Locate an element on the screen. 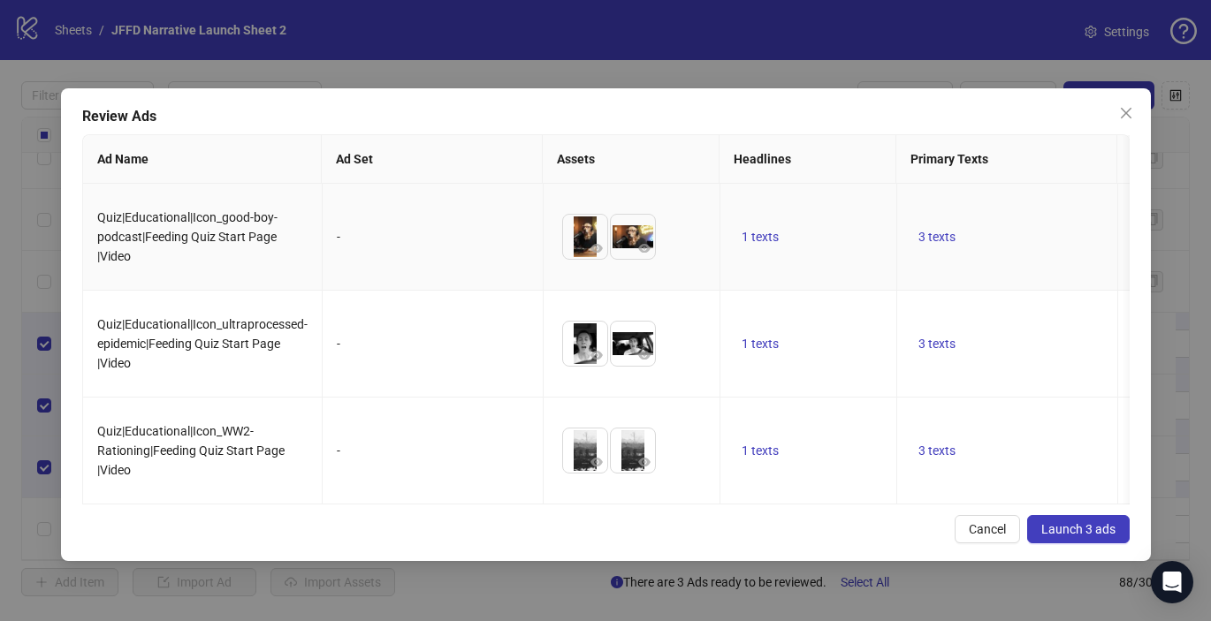  th: Ad Set is located at coordinates (432, 159).